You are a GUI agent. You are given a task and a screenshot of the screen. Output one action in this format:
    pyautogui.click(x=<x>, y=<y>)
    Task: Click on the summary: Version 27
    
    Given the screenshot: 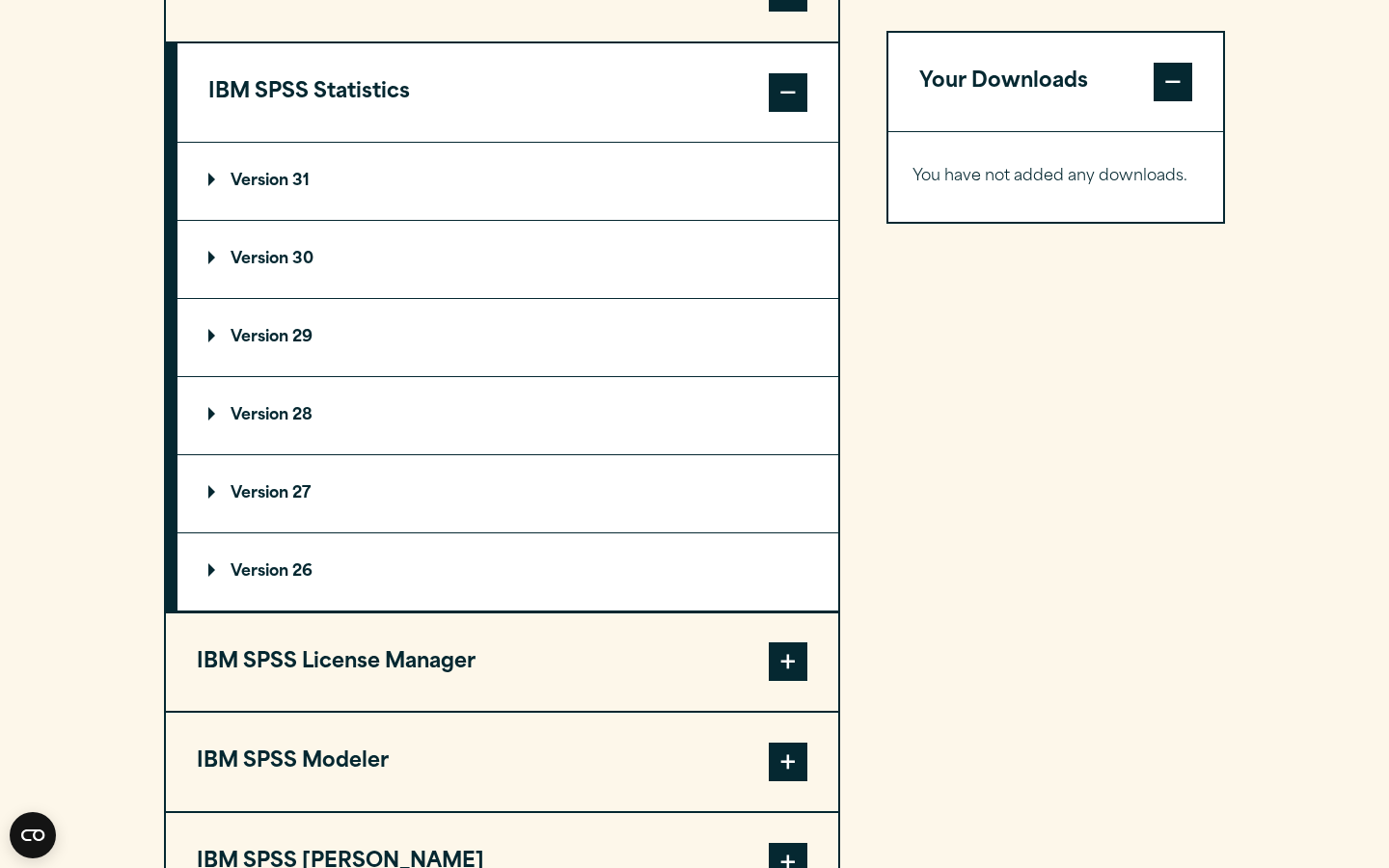 What is the action you would take?
    pyautogui.click(x=507, y=494)
    